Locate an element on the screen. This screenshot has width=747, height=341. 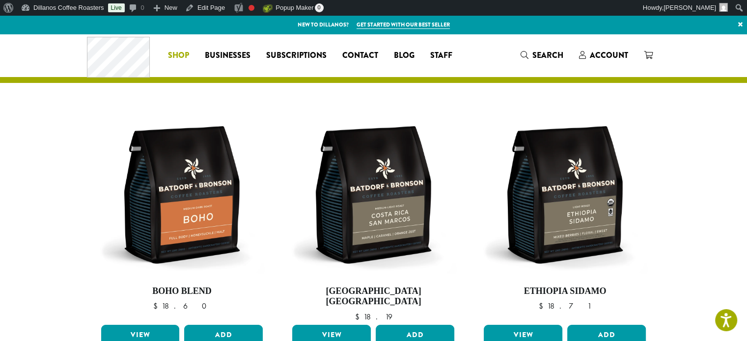
a: Staff is located at coordinates (441, 56).